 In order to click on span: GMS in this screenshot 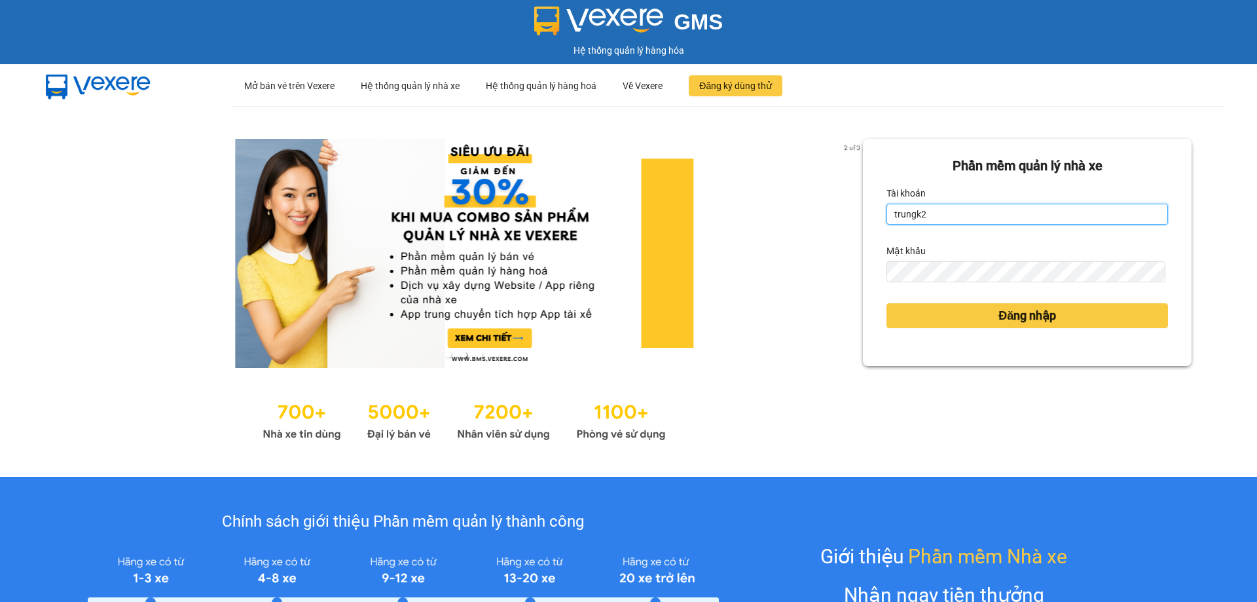, I will do `click(698, 22)`.